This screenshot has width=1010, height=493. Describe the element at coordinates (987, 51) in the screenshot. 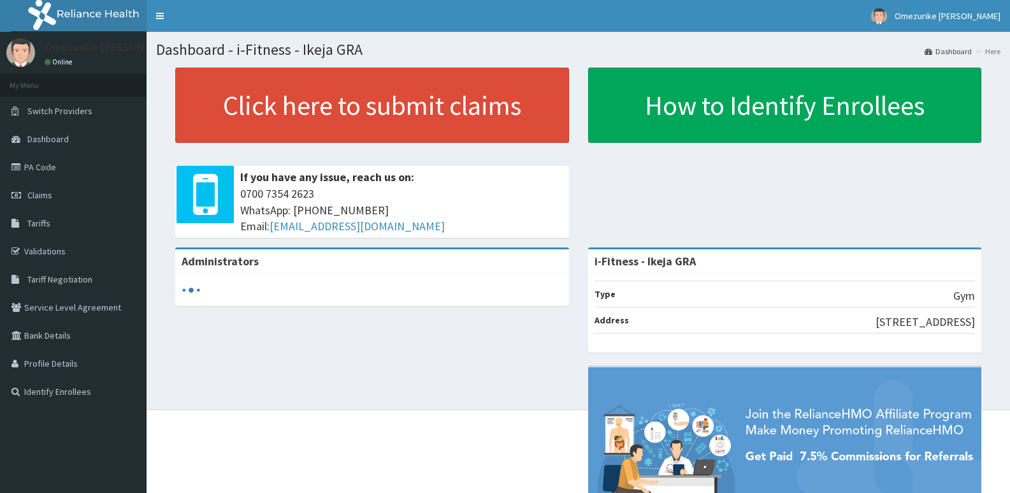

I see `li: Here` at that location.